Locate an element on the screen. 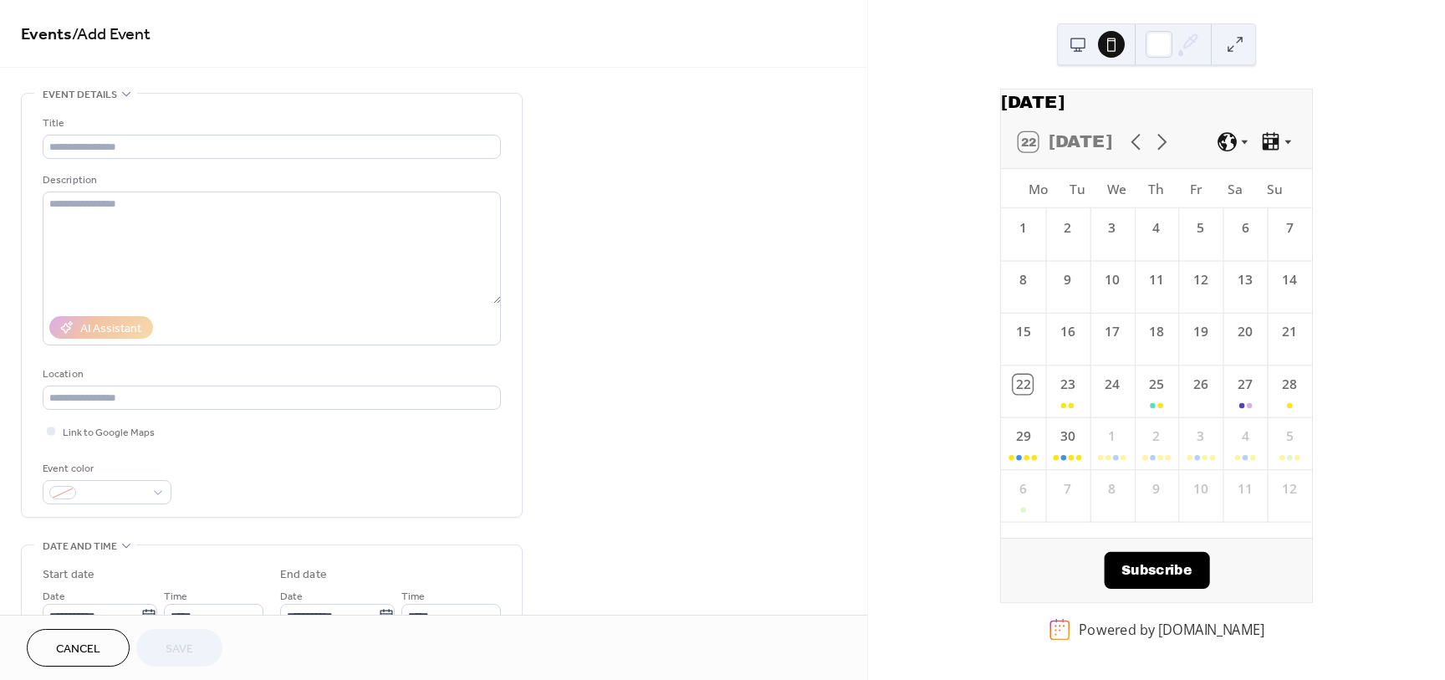 Image resolution: width=1445 pixels, height=680 pixels. div: 29 is located at coordinates (1023, 436).